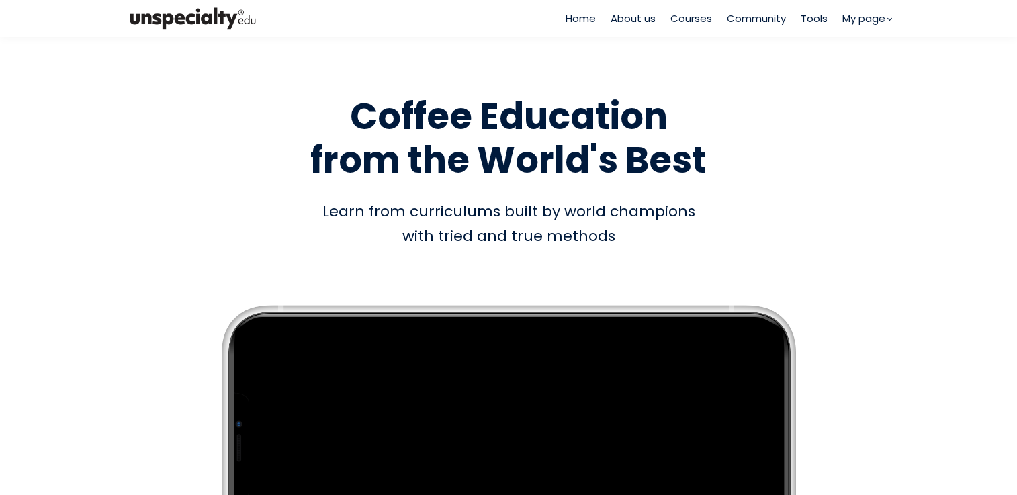 Image resolution: width=1017 pixels, height=495 pixels. I want to click on a: Community, so click(756, 18).